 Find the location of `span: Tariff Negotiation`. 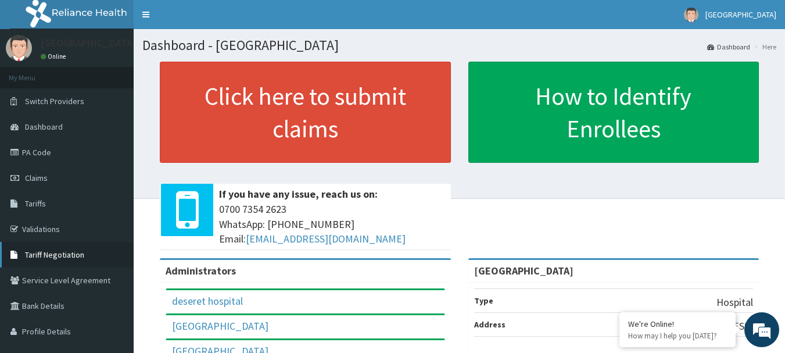

span: Tariff Negotiation is located at coordinates (55, 255).